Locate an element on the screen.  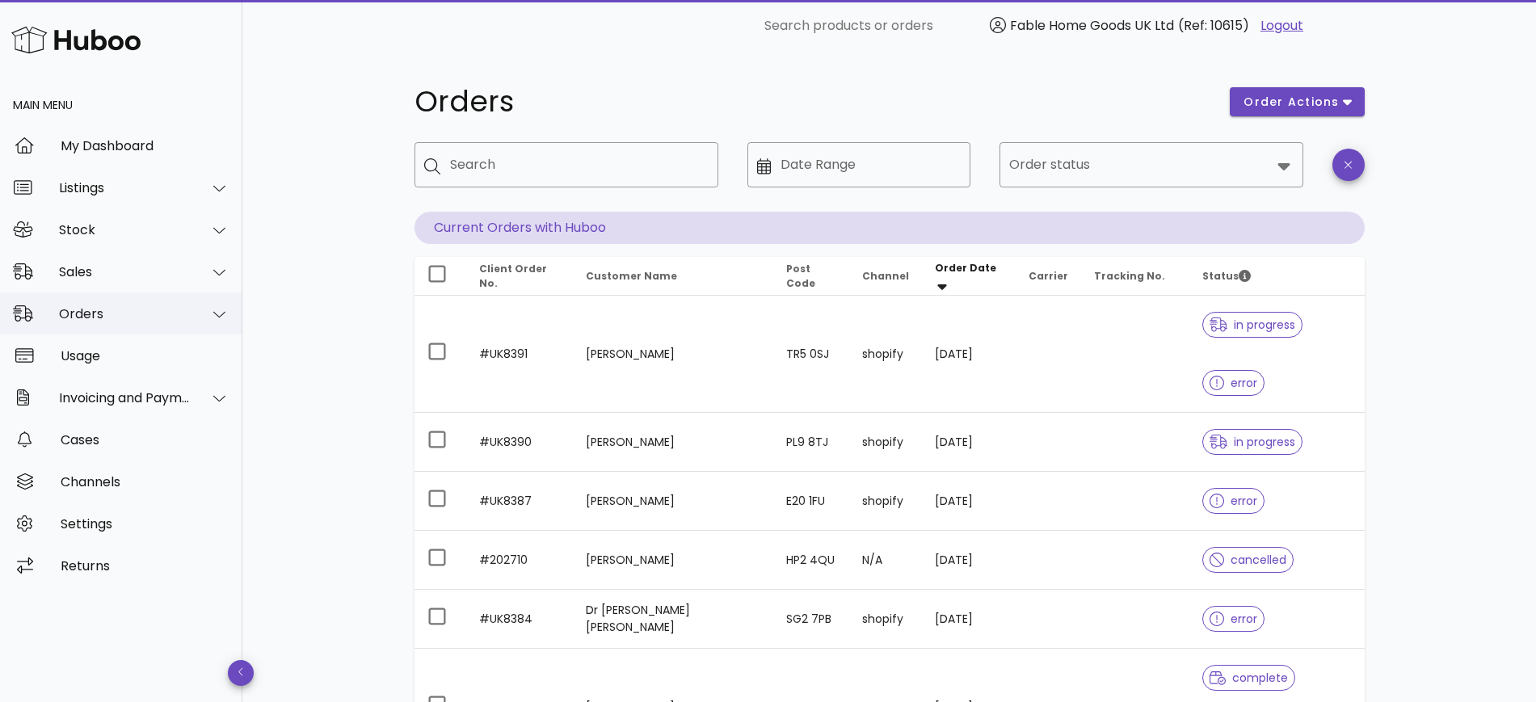
div: Returns is located at coordinates (145, 566).